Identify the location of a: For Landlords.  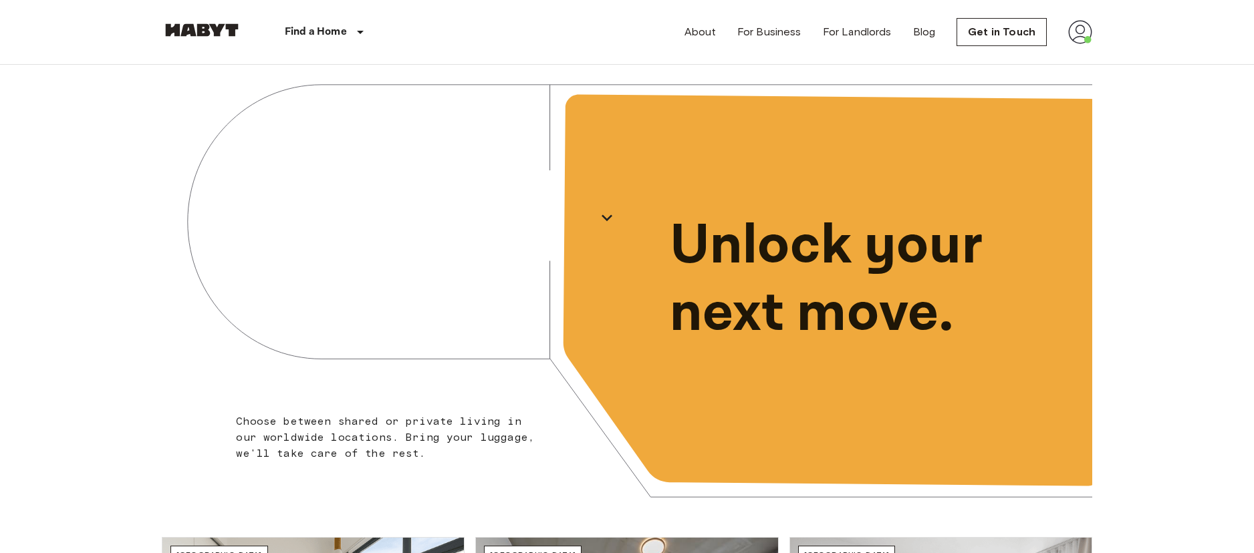
(857, 32).